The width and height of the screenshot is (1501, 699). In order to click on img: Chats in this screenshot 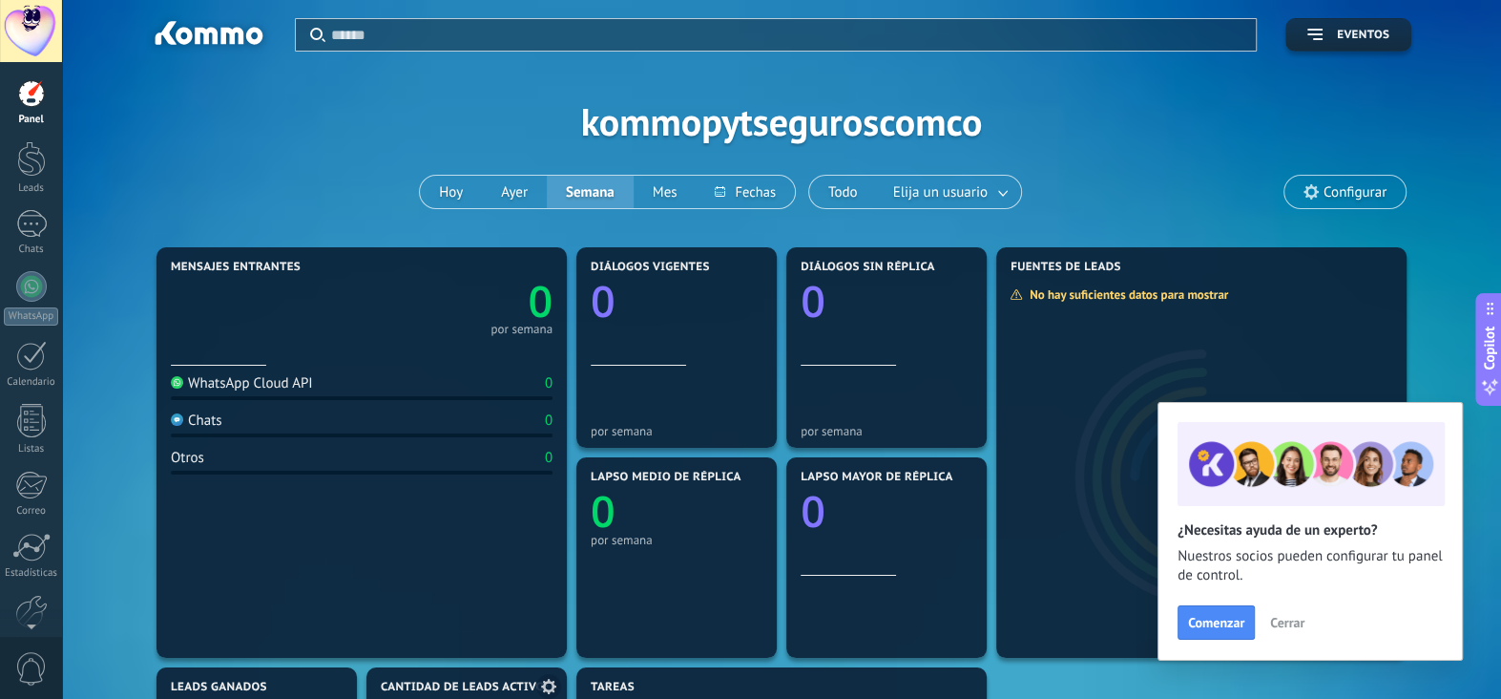, I will do `click(177, 419)`.